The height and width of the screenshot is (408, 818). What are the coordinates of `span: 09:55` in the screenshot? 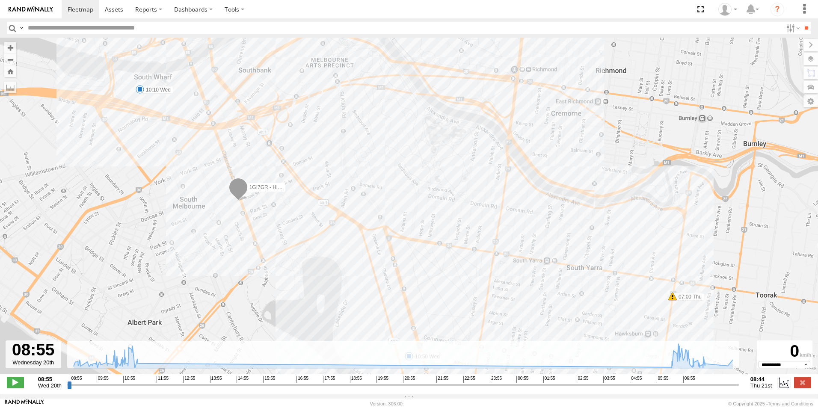 It's located at (103, 379).